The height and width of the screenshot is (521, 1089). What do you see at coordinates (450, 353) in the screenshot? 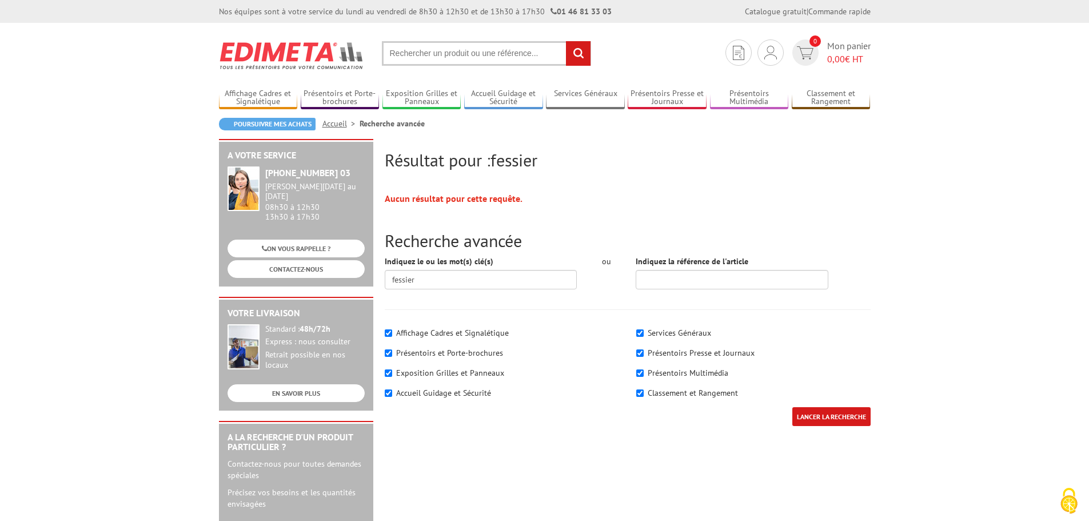
I see `label: Présentoirs et Porte-brochures` at bounding box center [450, 353].